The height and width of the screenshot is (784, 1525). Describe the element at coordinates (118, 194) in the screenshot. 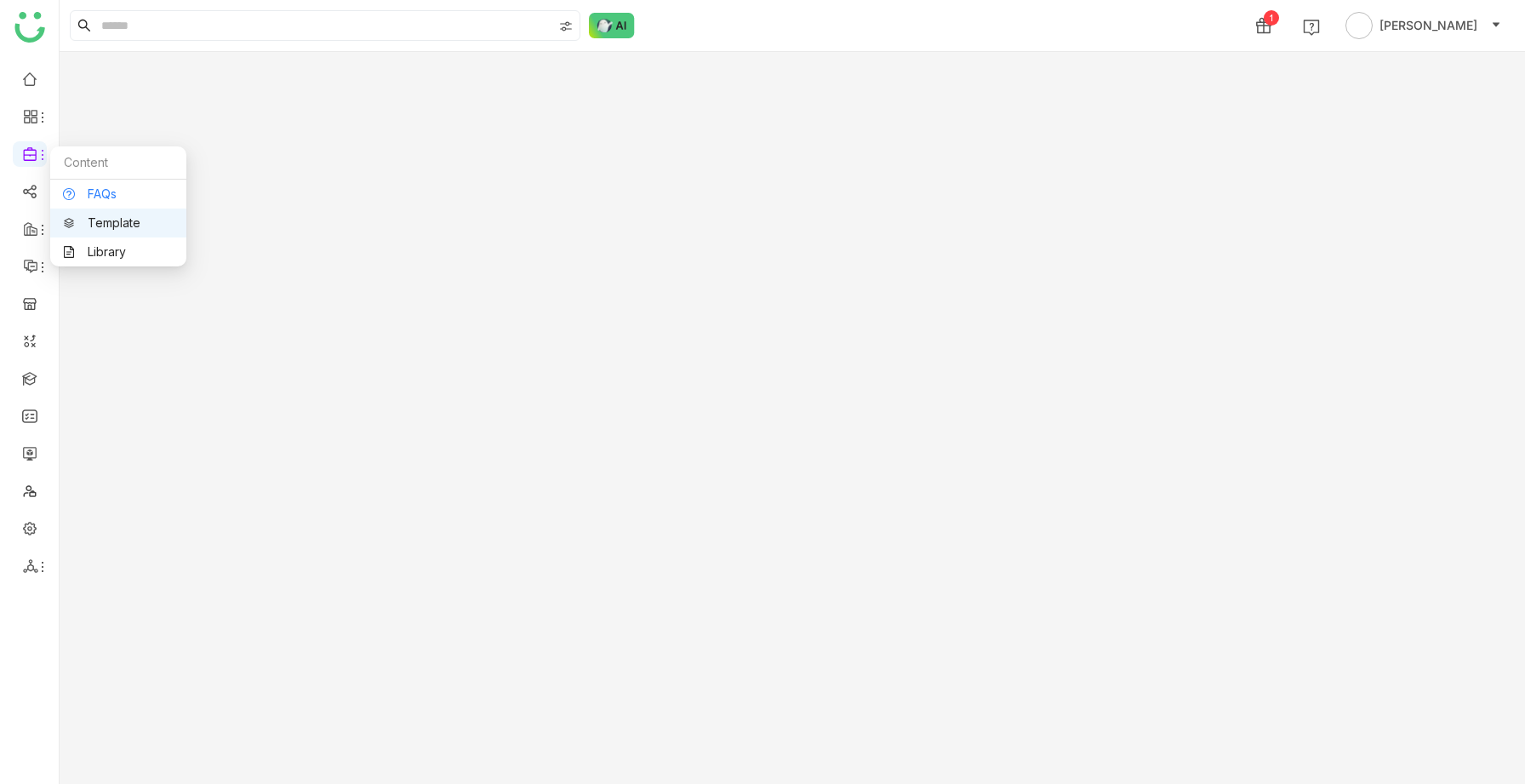

I see `a: FAQs` at that location.